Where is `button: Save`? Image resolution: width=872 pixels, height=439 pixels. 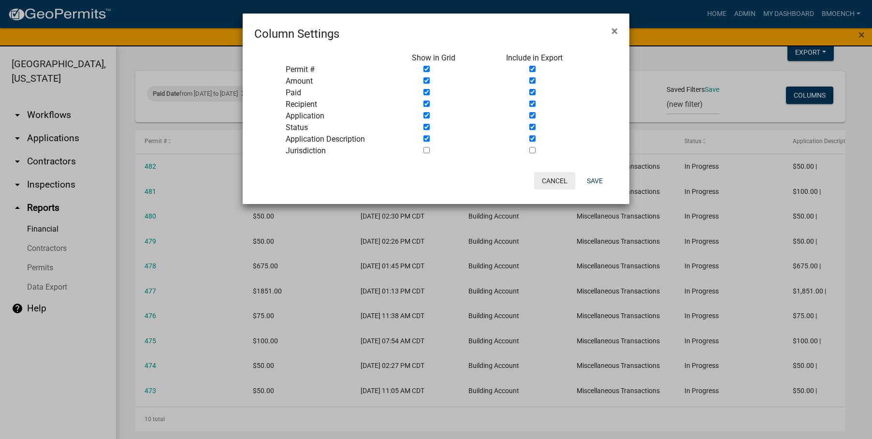 button: Save is located at coordinates (595, 181).